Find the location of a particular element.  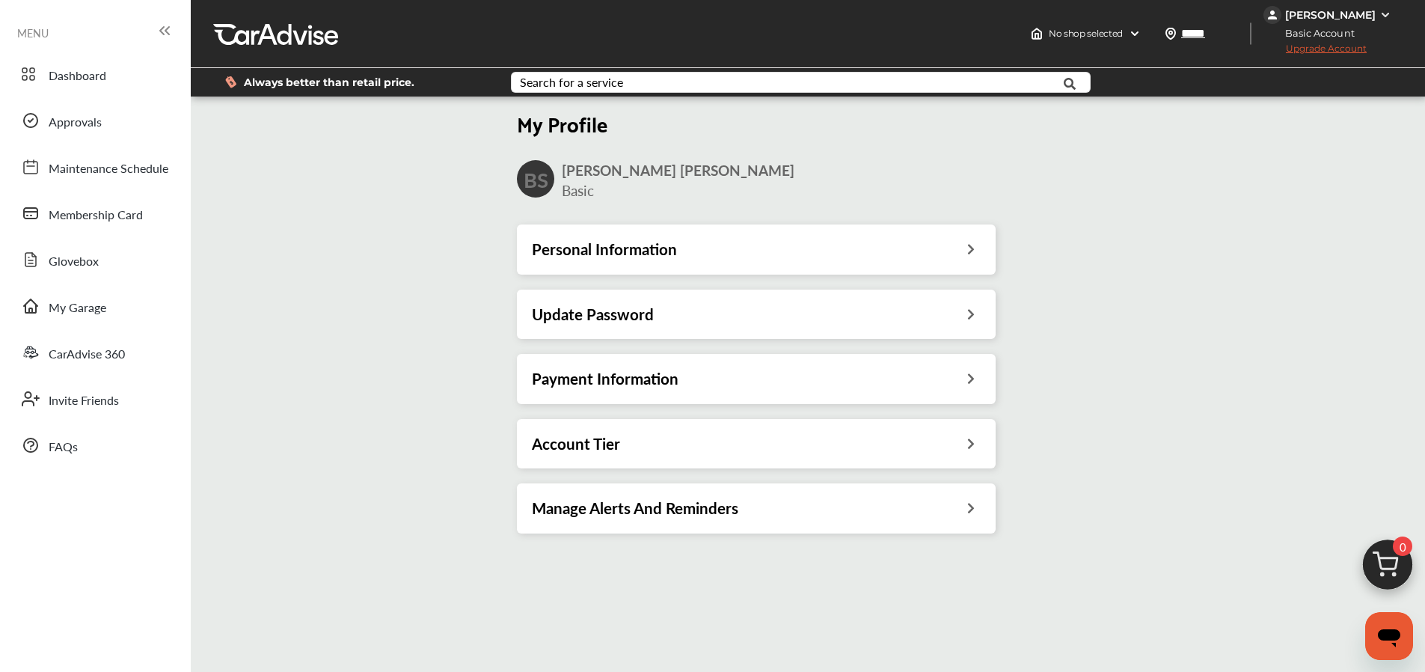

h3: Manage Alerts And Reminders is located at coordinates (635, 508).